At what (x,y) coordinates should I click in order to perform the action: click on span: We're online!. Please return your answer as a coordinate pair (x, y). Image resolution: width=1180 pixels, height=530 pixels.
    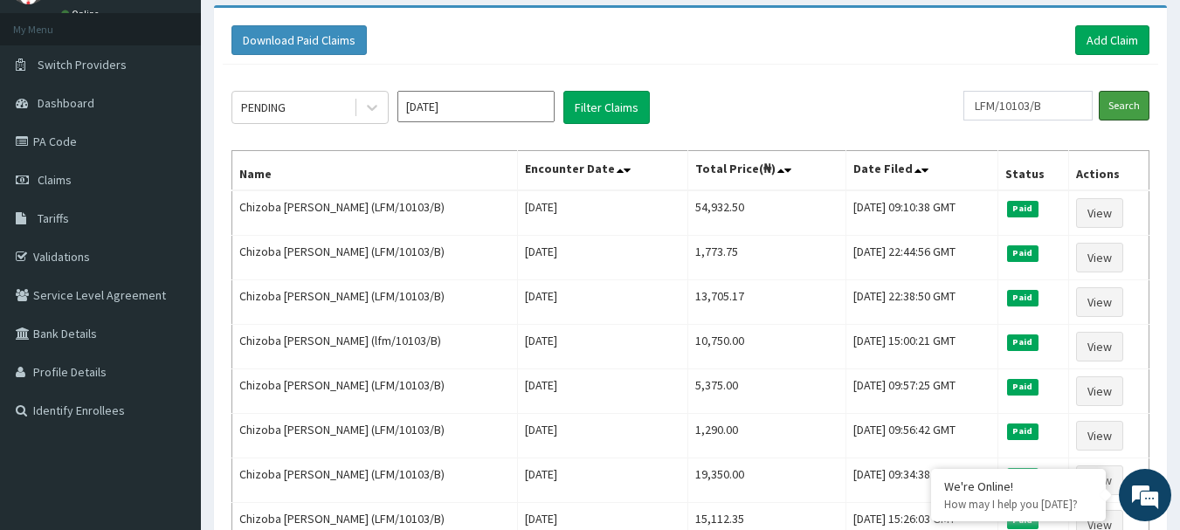
    Looking at the image, I should click on (171, 244).